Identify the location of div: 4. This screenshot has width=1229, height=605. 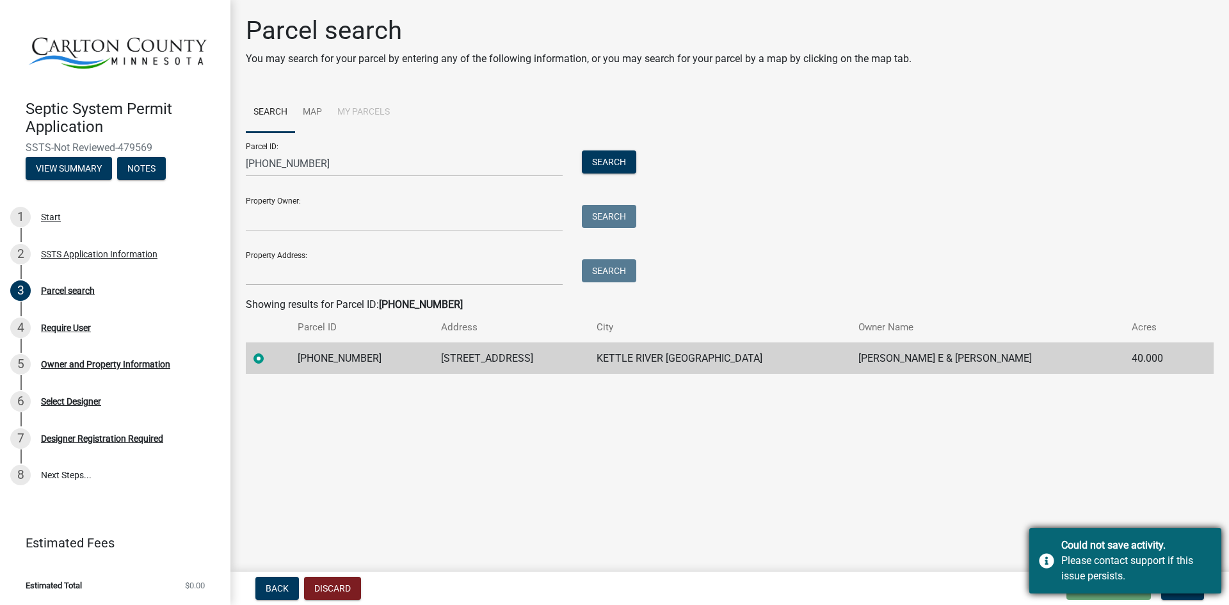
(20, 328).